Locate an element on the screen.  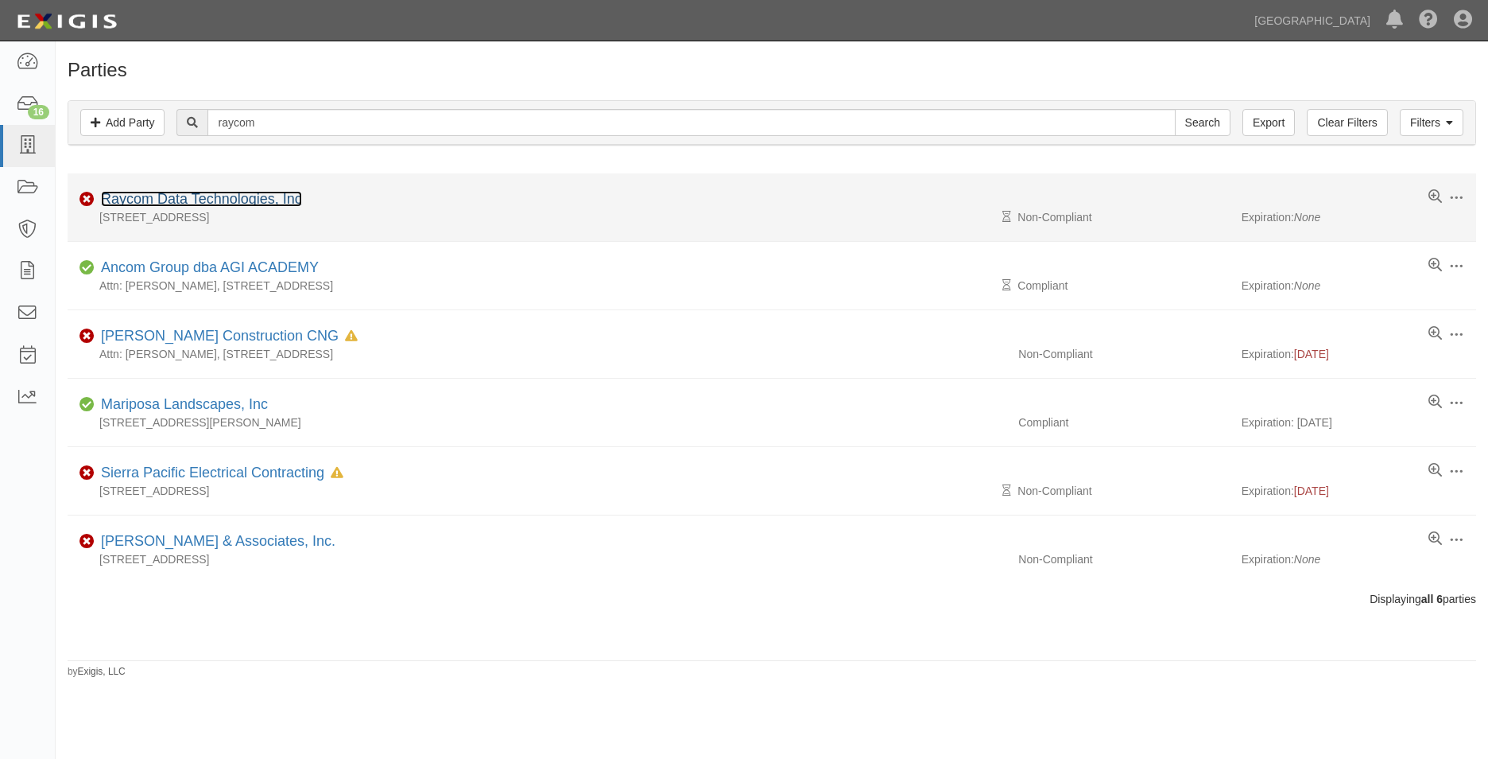
img: logo-5460c22ac91f19d4615b14bd174203de0afe785f0fc80cf4dbbc73dc1793850b.png is located at coordinates (67, 21).